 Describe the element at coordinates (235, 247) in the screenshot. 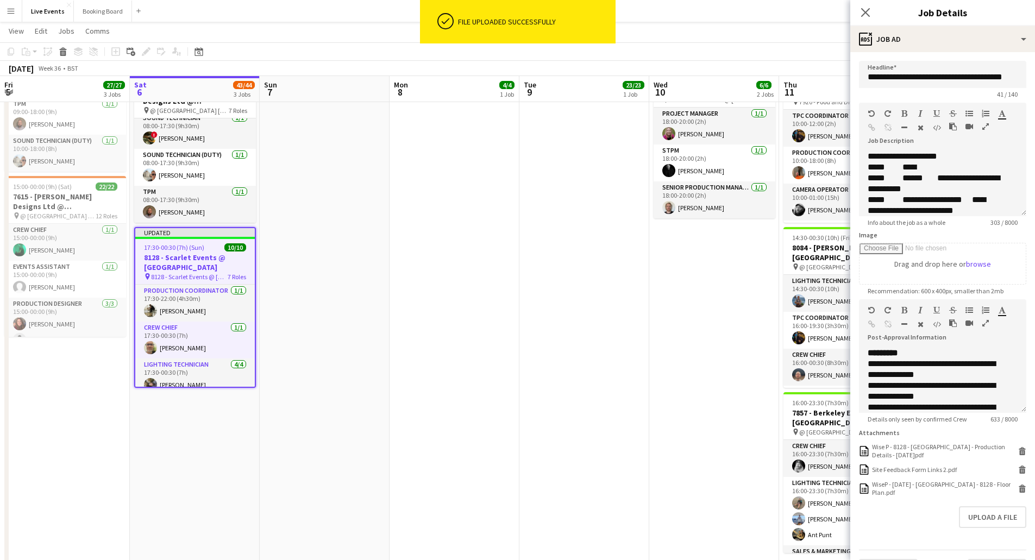

I see `span: 10/10` at that location.